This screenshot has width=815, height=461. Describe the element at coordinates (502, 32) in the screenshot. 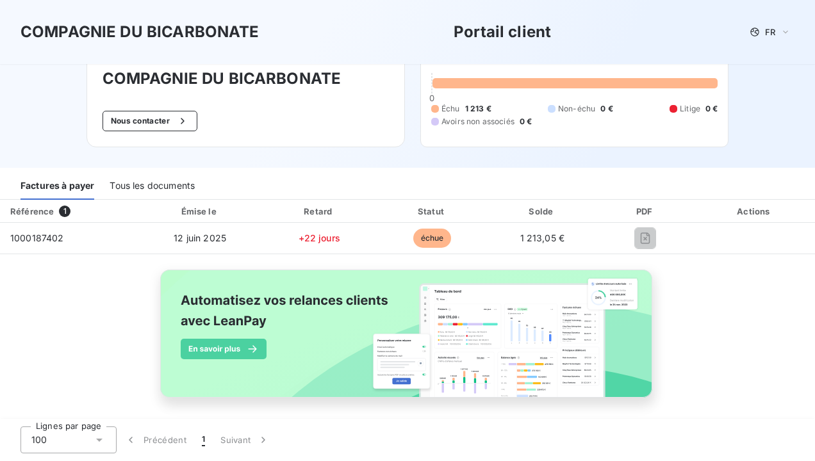

I see `h3: Portail client` at that location.